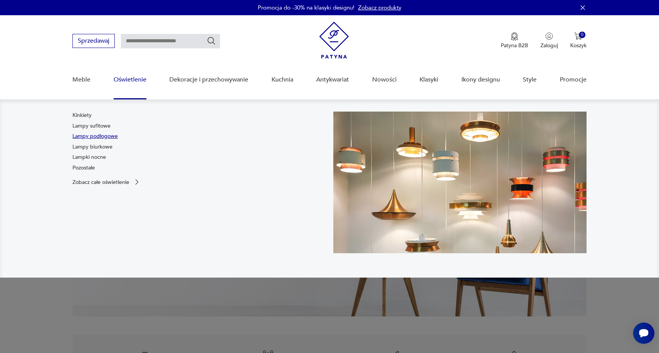  I want to click on a: Kuchnia, so click(282, 80).